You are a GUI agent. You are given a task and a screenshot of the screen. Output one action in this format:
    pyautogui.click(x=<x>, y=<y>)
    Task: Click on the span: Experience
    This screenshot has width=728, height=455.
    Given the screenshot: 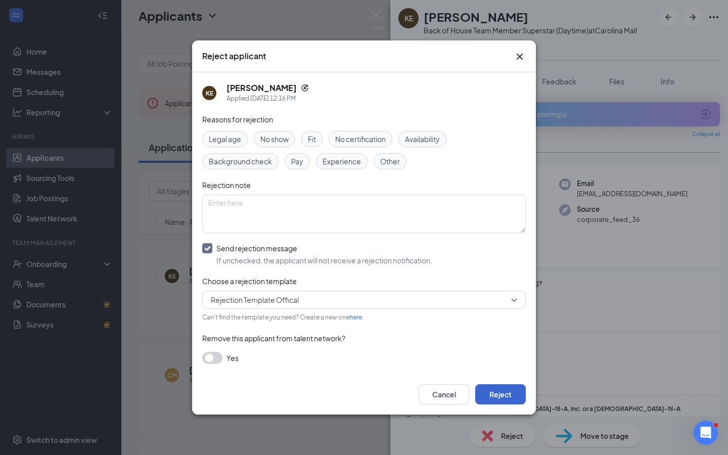 What is the action you would take?
    pyautogui.click(x=342, y=161)
    